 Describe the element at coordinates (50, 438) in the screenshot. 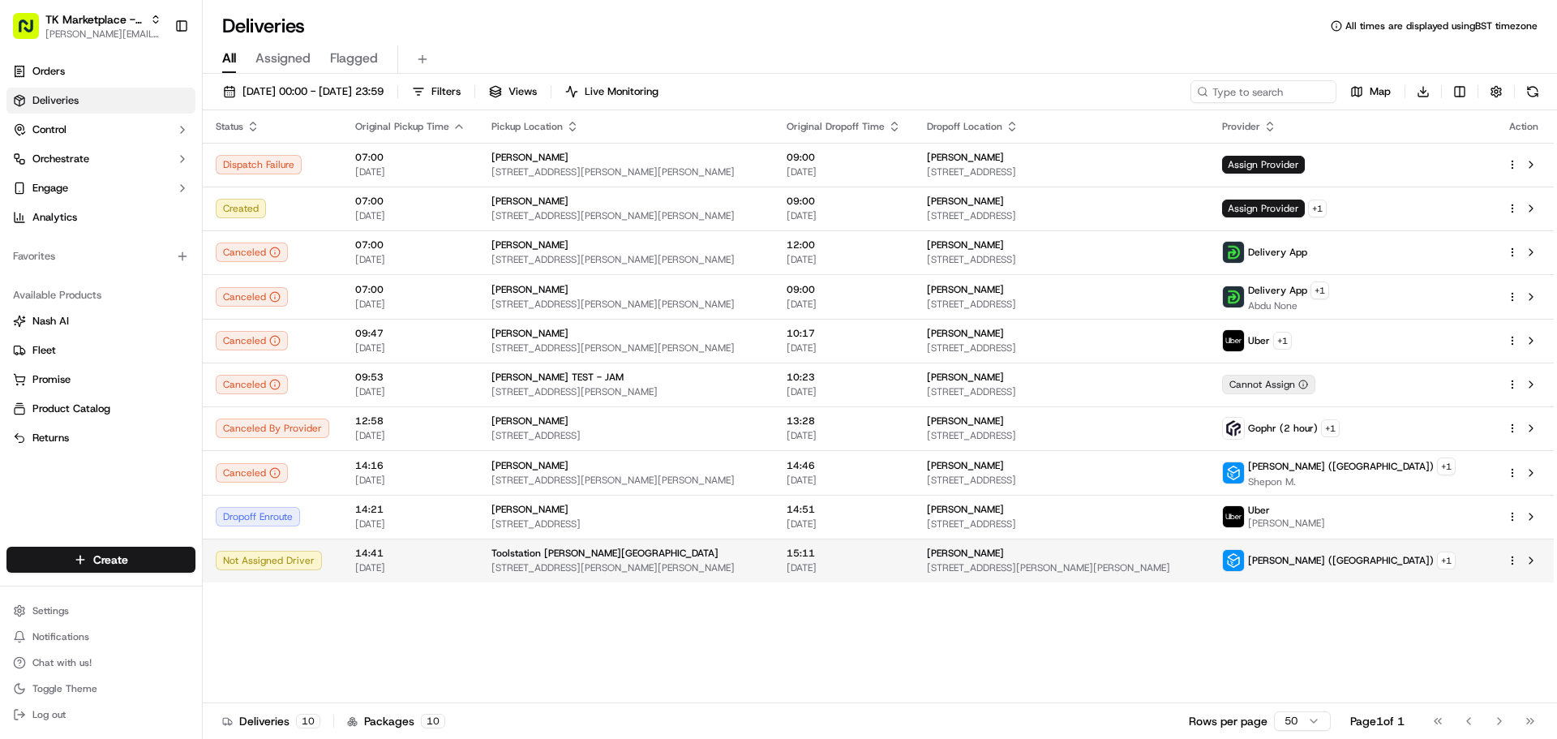

I see `span: Returns` at that location.